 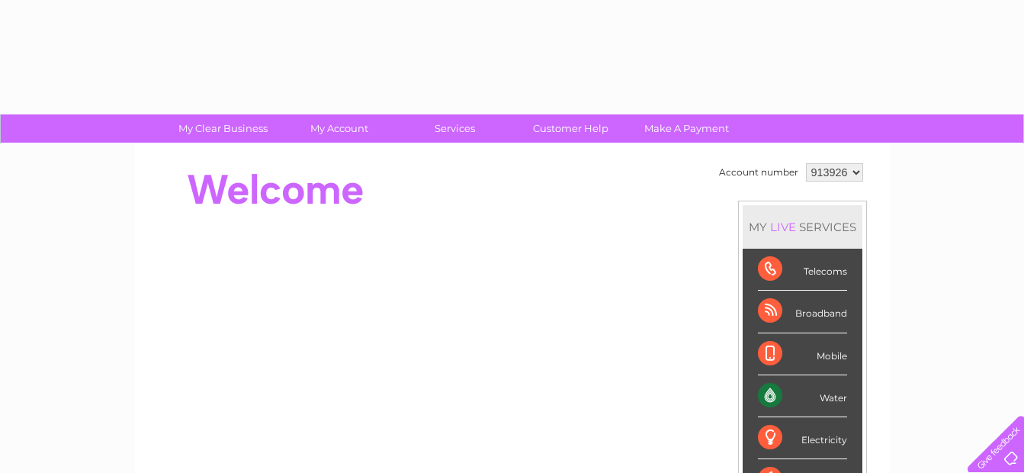 What do you see at coordinates (759, 172) in the screenshot?
I see `td: Account number` at bounding box center [759, 172].